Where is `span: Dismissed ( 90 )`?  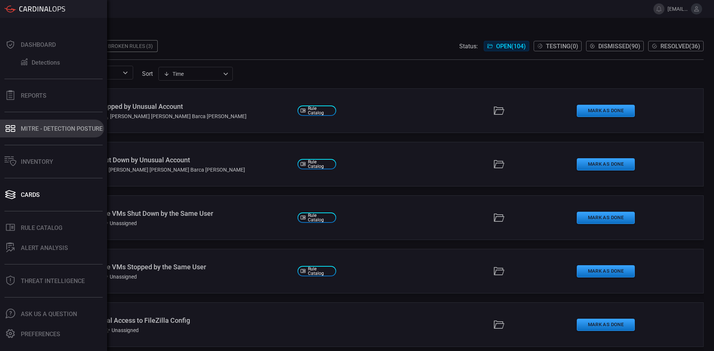 span: Dismissed ( 90 ) is located at coordinates (619, 46).